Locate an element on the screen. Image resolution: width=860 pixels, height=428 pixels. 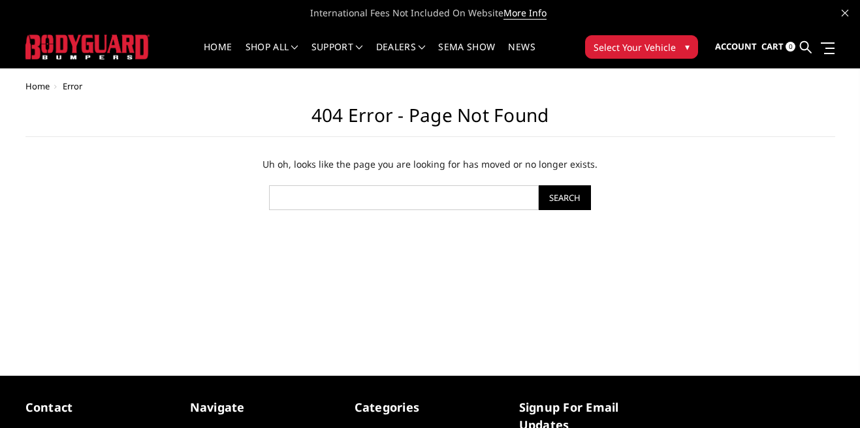
span: Error is located at coordinates (72, 86).